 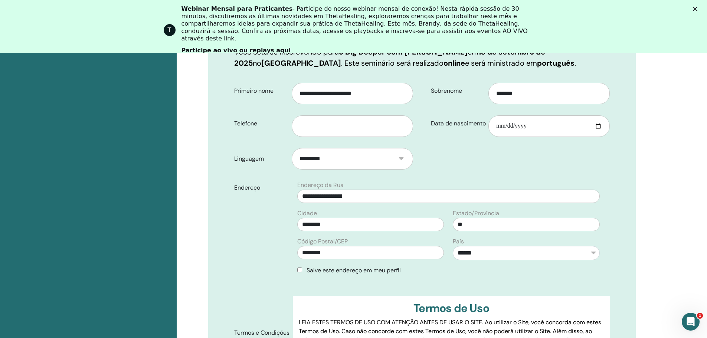 I want to click on font: 1, so click(x=699, y=315).